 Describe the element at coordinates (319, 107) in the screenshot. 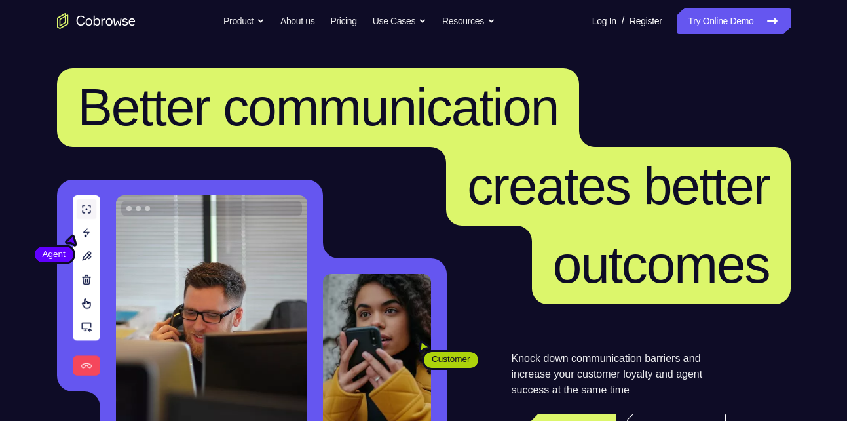

I see `span: Better communication` at that location.